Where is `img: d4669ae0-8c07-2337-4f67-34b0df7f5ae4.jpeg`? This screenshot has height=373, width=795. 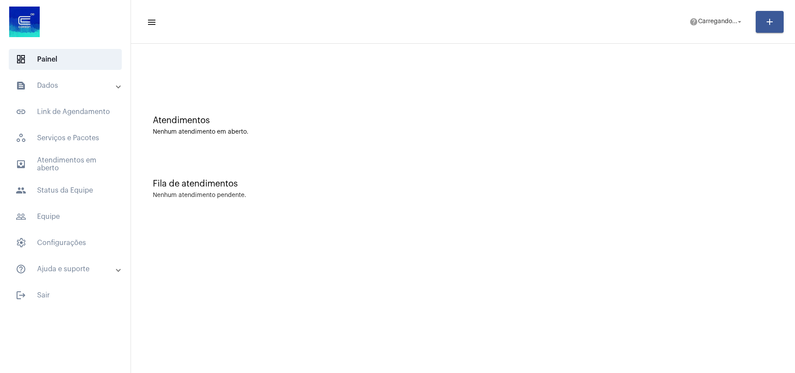
img: d4669ae0-8c07-2337-4f67-34b0df7f5ae4.jpeg is located at coordinates (24, 22).